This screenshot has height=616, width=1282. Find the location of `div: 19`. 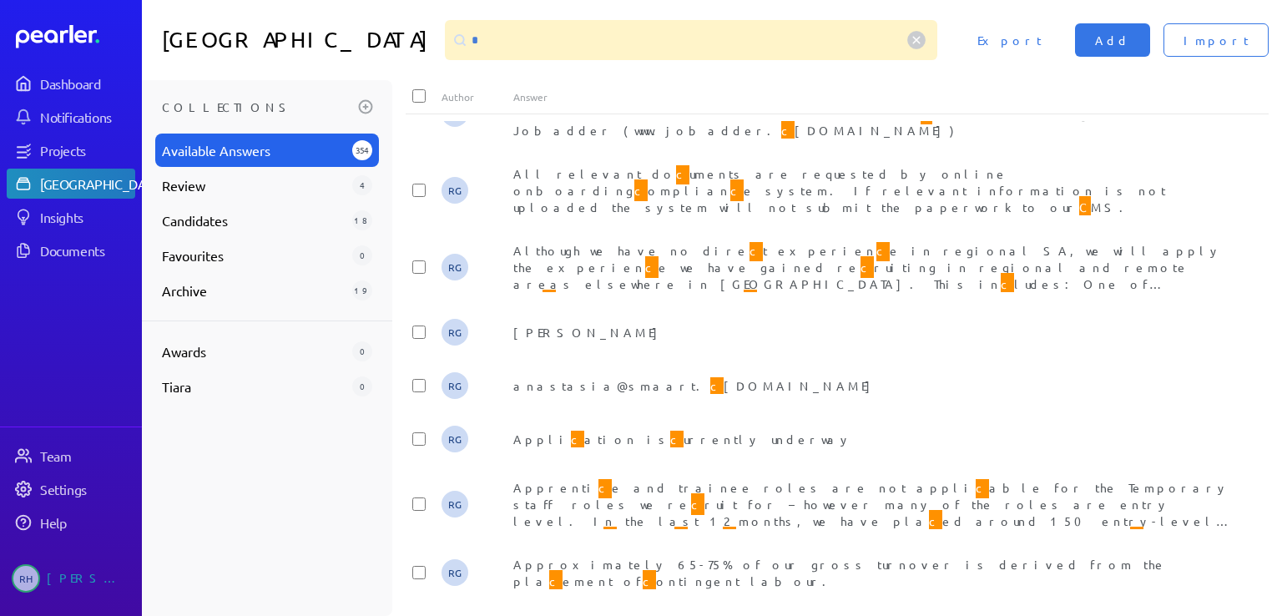

div: 19 is located at coordinates (362, 290).